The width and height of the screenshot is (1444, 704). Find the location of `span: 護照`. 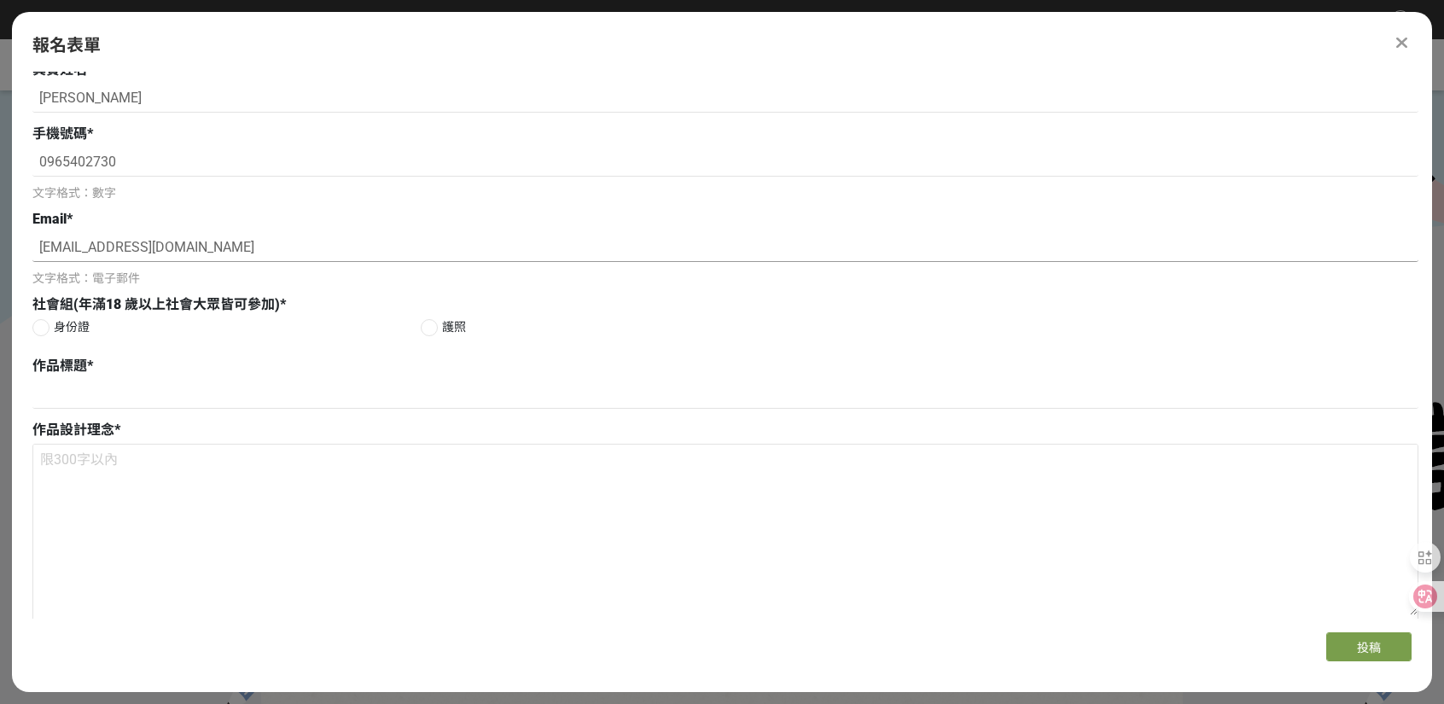

span: 護照 is located at coordinates (535, 327).